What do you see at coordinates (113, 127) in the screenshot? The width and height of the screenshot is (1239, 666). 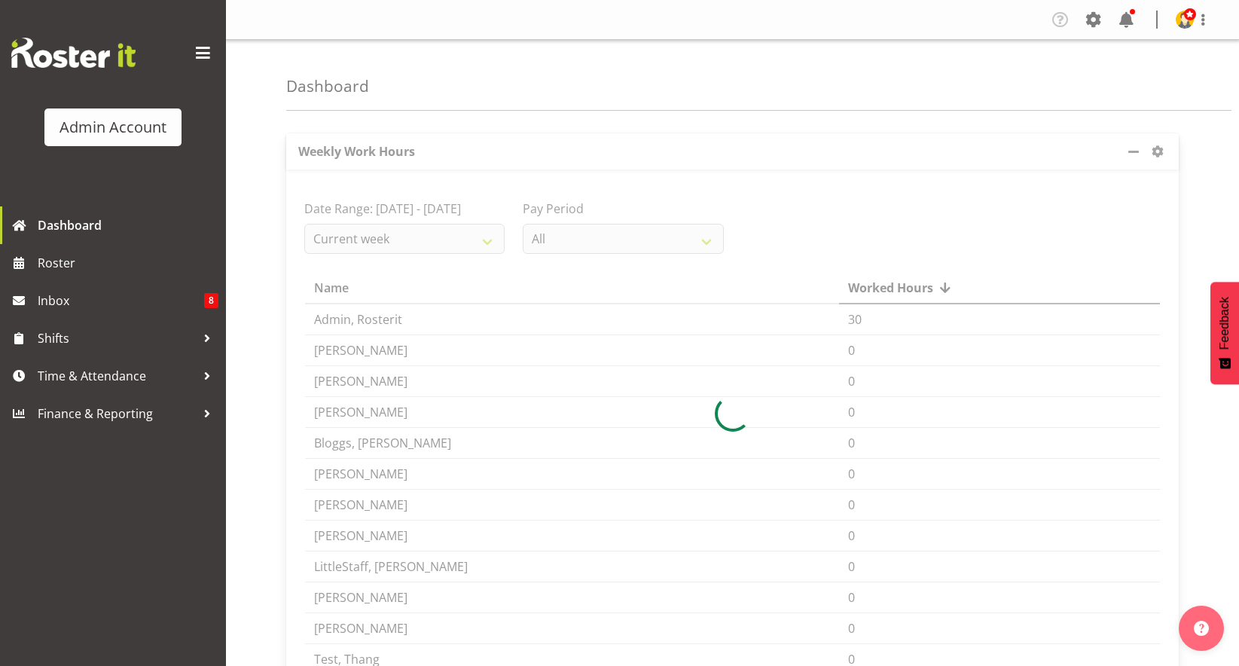 I see `div: Admin Account` at bounding box center [113, 127].